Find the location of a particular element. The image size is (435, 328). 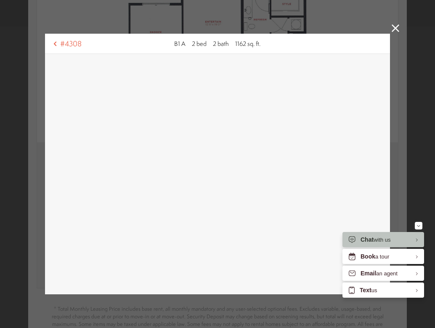

span: 2 bed is located at coordinates (199, 43).